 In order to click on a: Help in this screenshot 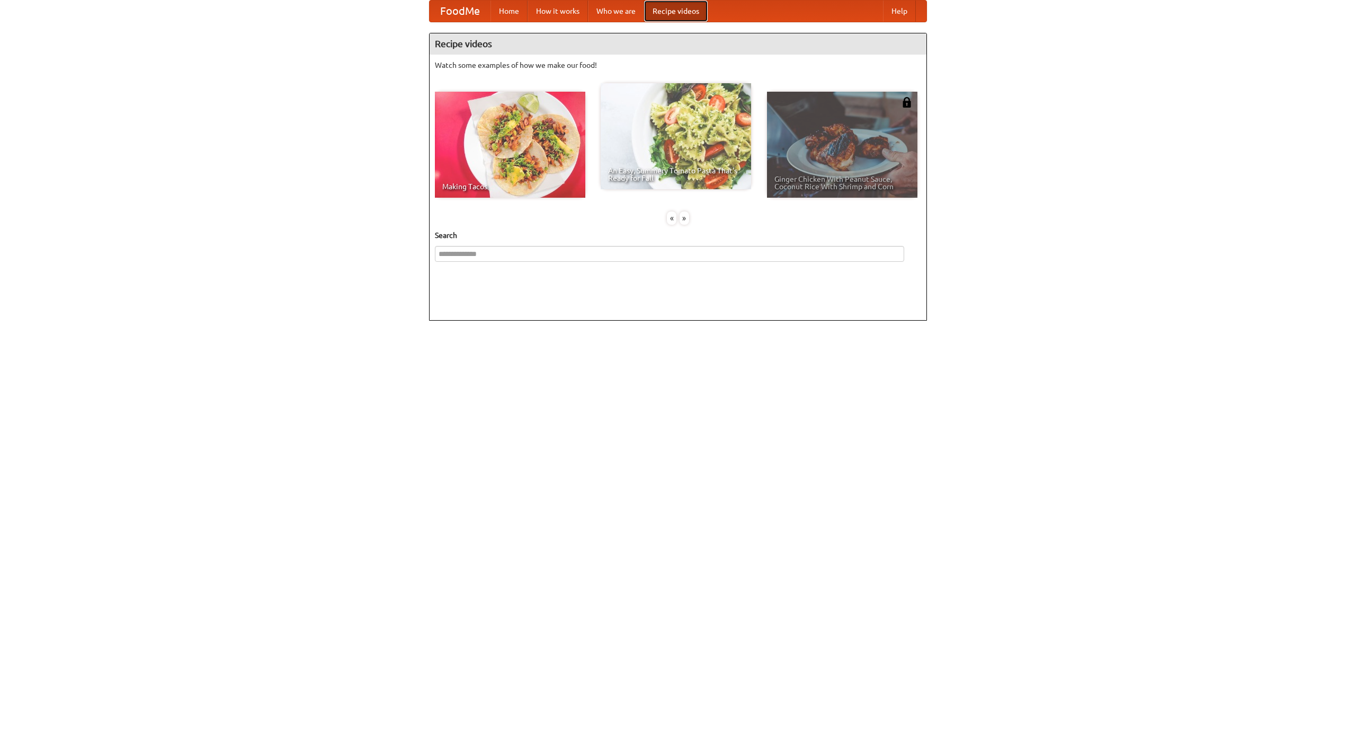, I will do `click(900, 11)`.